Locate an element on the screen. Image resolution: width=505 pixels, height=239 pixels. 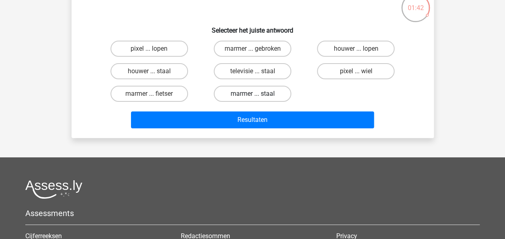
label: houwer ... staal is located at coordinates (149, 71).